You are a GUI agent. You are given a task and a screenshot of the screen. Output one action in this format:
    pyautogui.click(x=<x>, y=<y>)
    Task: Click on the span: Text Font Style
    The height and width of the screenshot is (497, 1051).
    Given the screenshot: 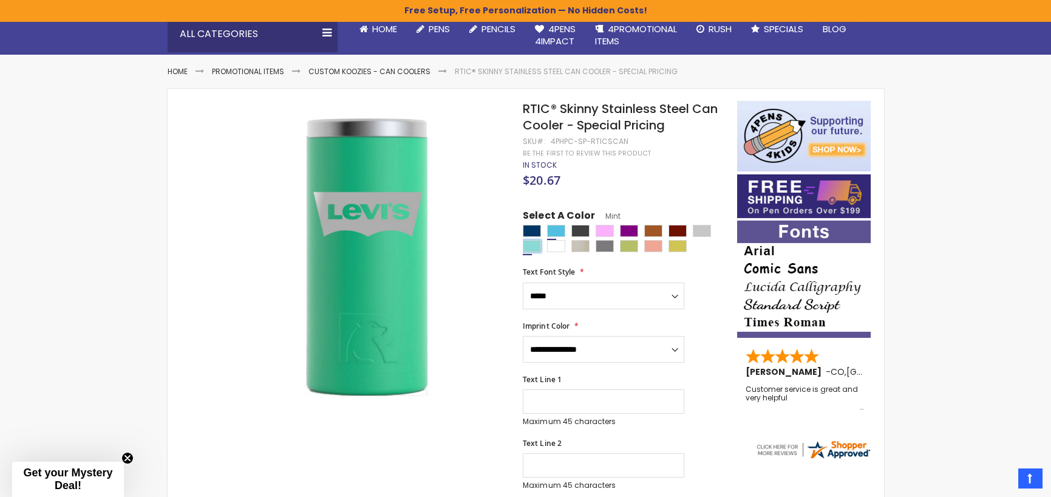 What is the action you would take?
    pyautogui.click(x=548, y=272)
    